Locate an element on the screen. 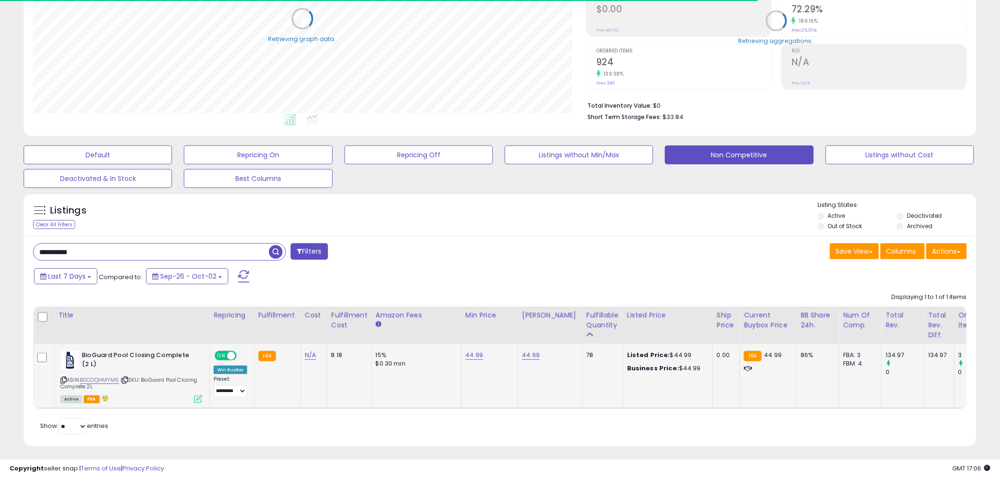  label: Active is located at coordinates (837, 216).